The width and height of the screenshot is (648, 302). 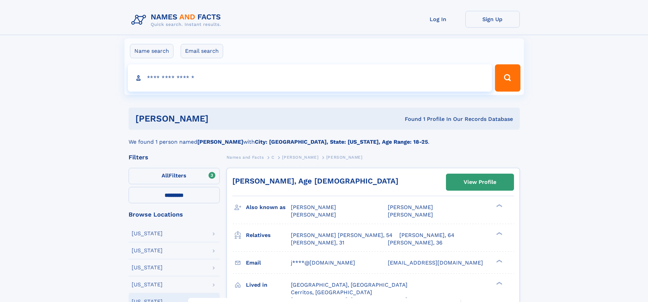 What do you see at coordinates (508, 78) in the screenshot?
I see `button: Search Button` at bounding box center [508, 78].